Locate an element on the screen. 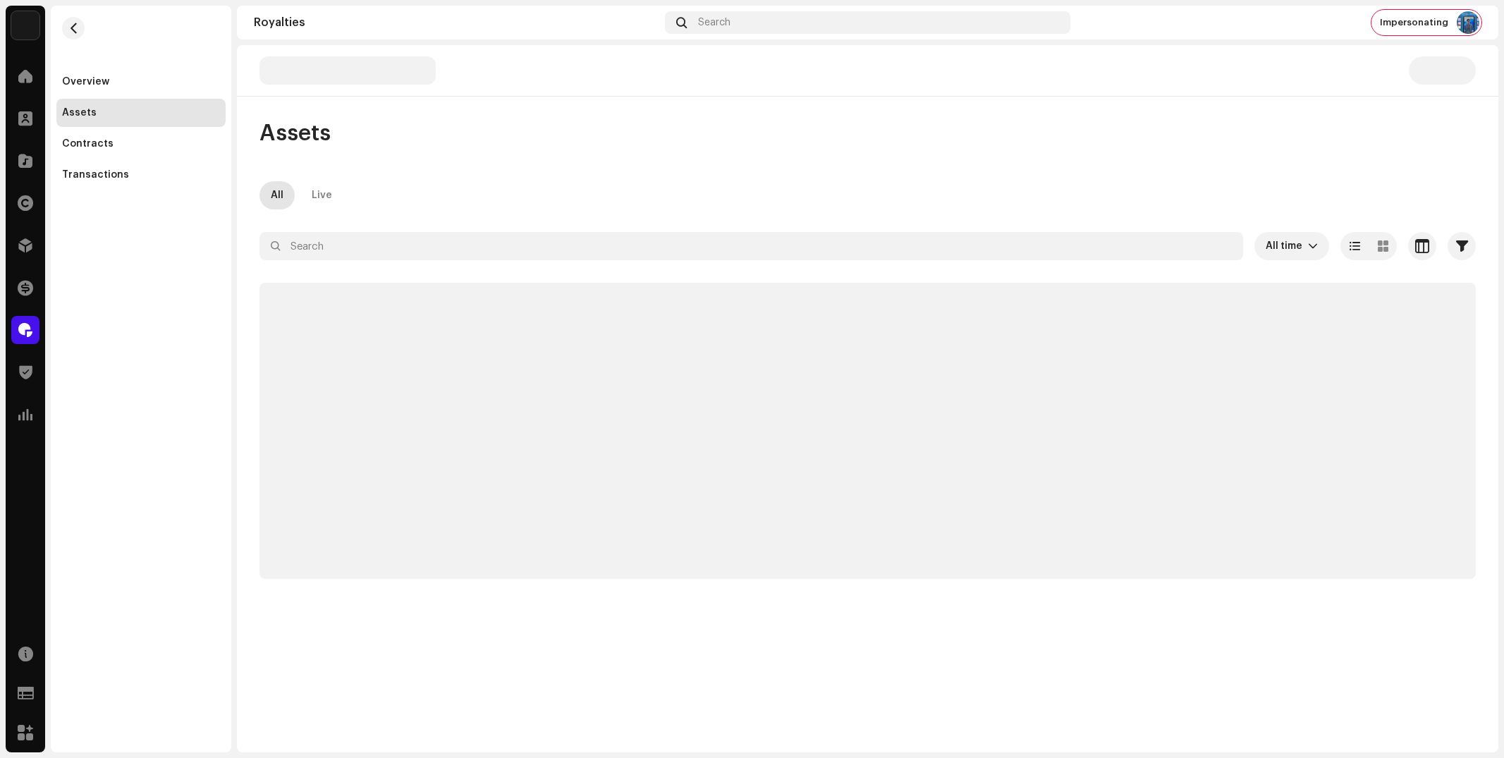  div: dropdown trigger is located at coordinates (1313, 246).